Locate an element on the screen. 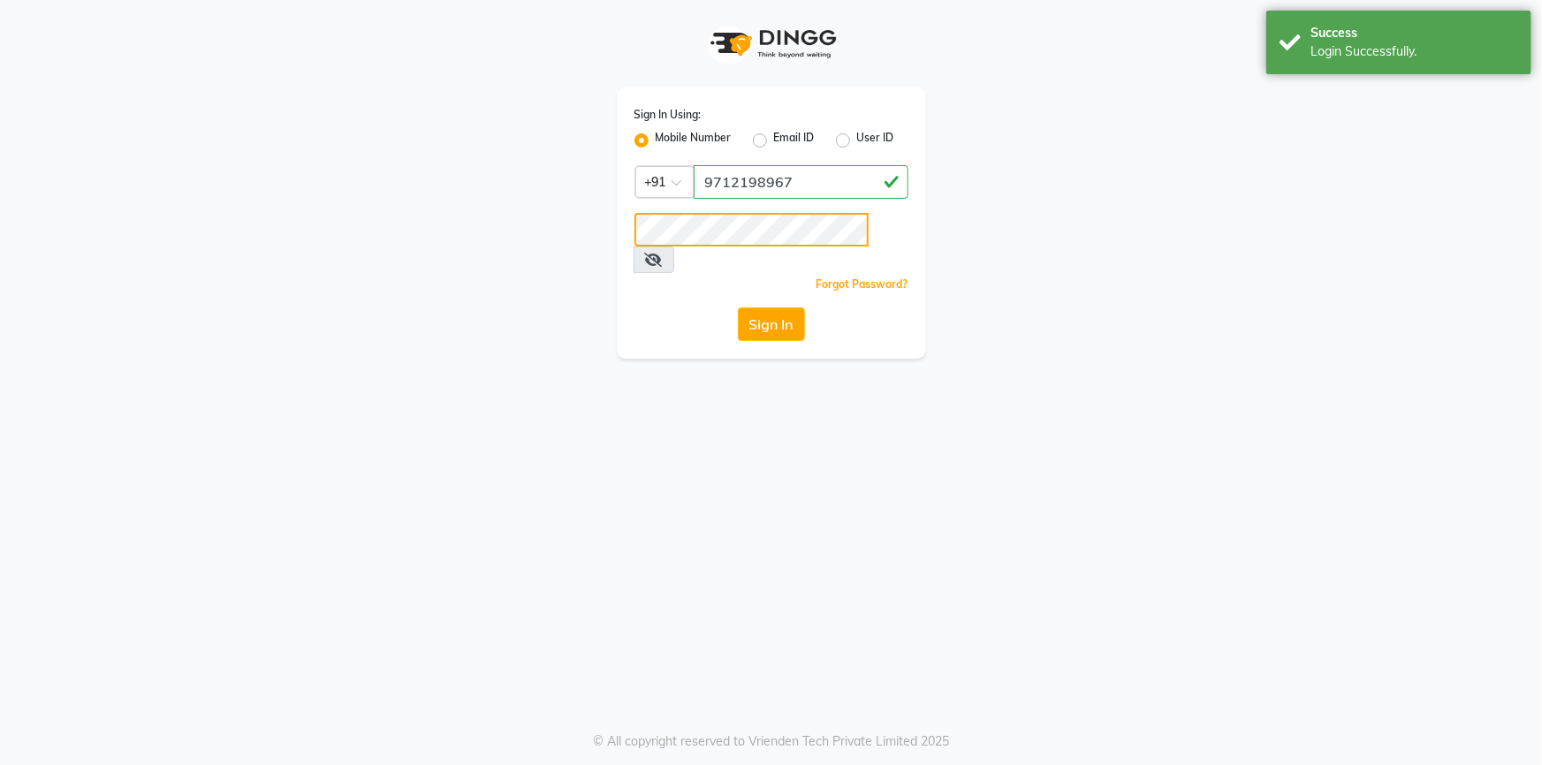 The width and height of the screenshot is (1542, 765). img: logo1.svg is located at coordinates (772, 43).